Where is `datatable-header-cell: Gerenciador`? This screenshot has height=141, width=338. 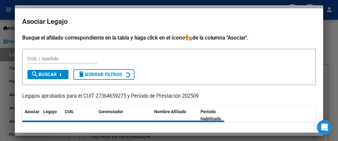 datatable-header-cell: Gerenciador is located at coordinates (124, 115).